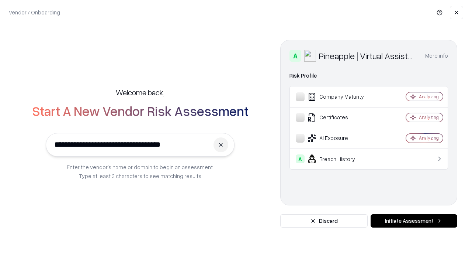 The image size is (472, 266). Describe the element at coordinates (340, 159) in the screenshot. I see `div: Breach History` at that location.